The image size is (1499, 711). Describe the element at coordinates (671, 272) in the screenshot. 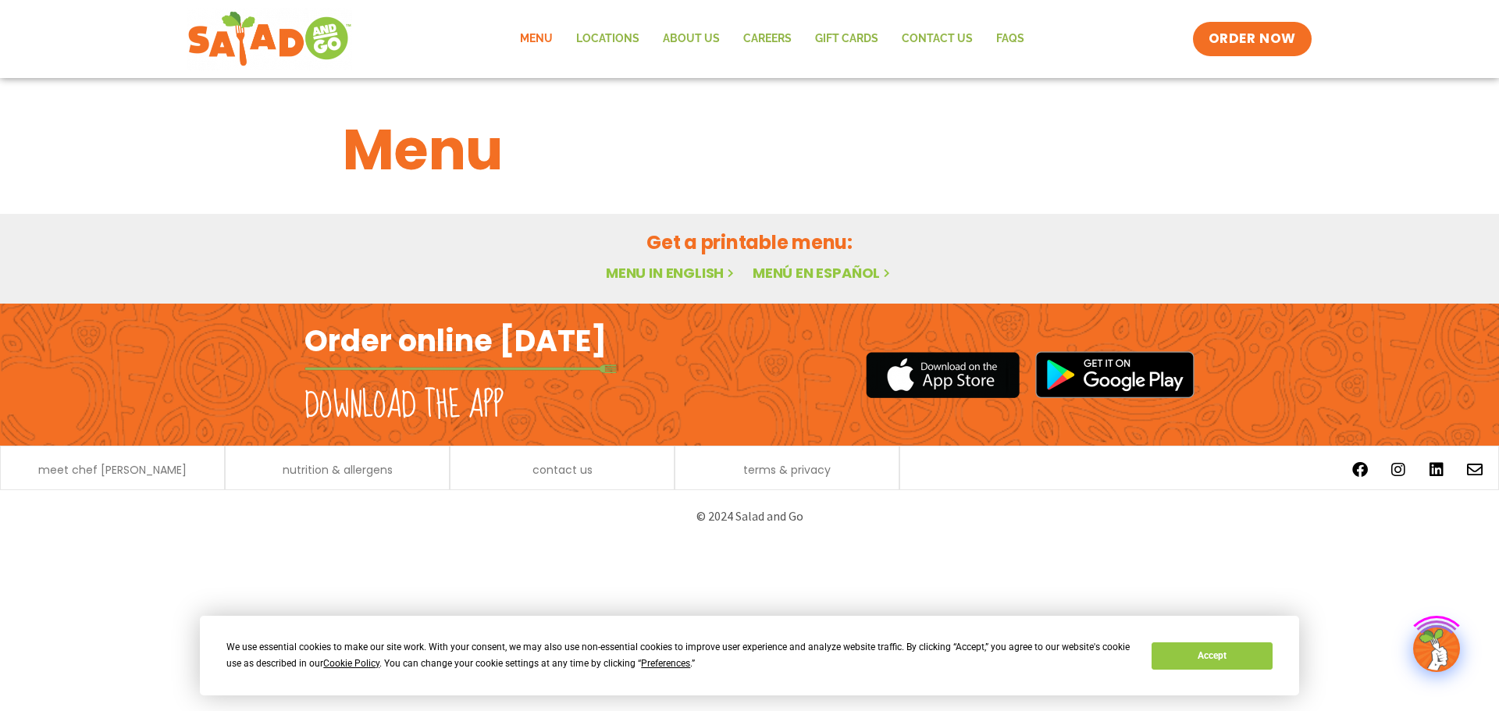

I see `a: Menu in English` at that location.